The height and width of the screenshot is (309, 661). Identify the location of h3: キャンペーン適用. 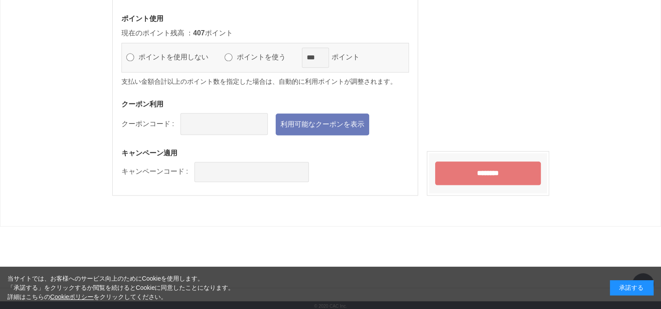
(265, 153).